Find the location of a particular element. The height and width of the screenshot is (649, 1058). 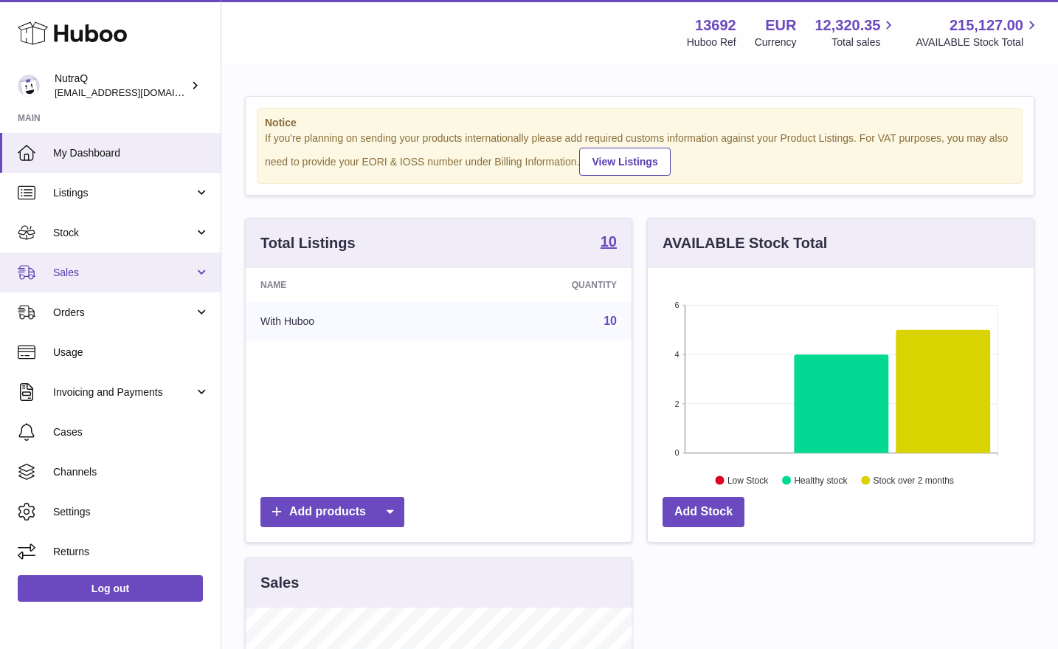

text: Healthy stock is located at coordinates (821, 480).